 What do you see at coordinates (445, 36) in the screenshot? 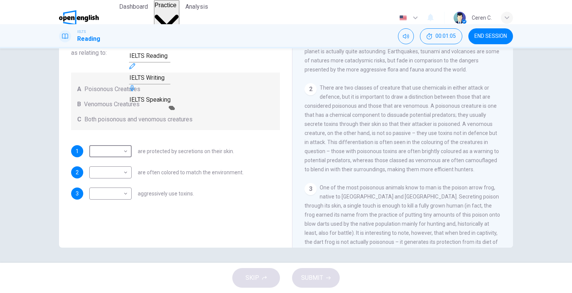
I see `span: 00:01:05` at bounding box center [445, 36].